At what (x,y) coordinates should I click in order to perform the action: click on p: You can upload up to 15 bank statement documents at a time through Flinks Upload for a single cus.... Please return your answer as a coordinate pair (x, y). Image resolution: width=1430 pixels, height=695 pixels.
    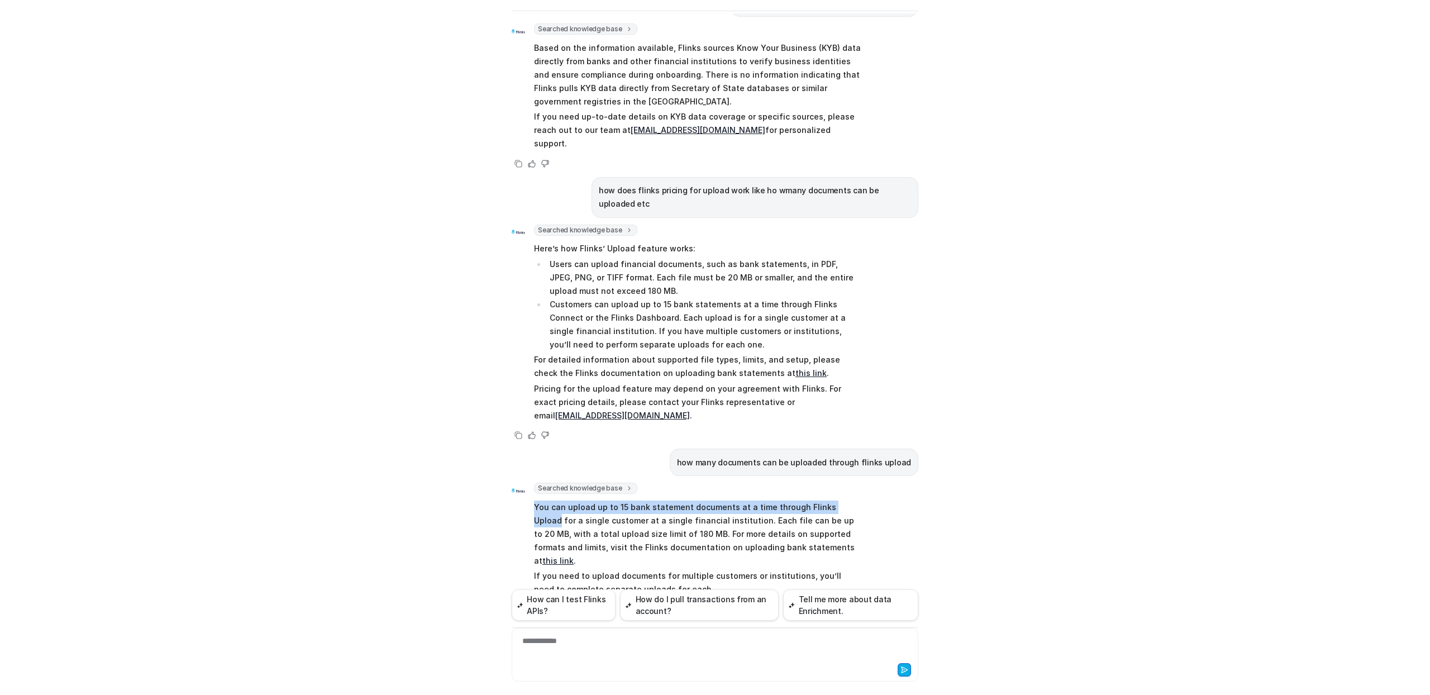
    Looking at the image, I should click on (697, 534).